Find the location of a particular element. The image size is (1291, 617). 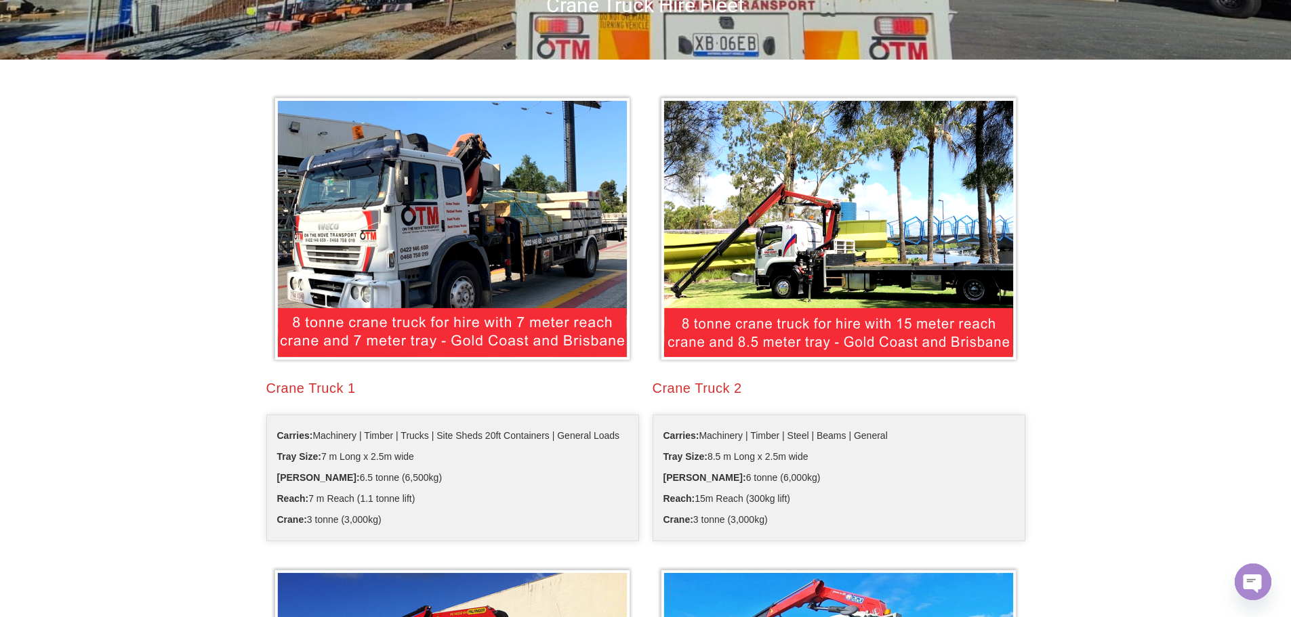

span: 7 m Reach (1.1 tonne lift) is located at coordinates (346, 499).